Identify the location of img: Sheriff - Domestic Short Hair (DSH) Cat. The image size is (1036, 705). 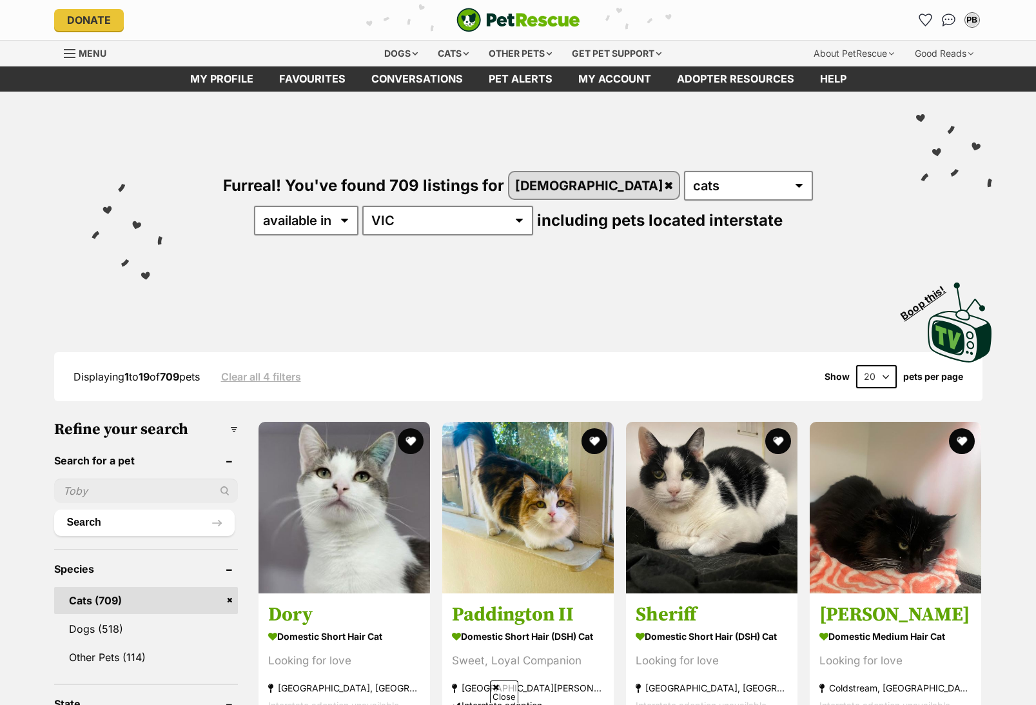
(712, 507).